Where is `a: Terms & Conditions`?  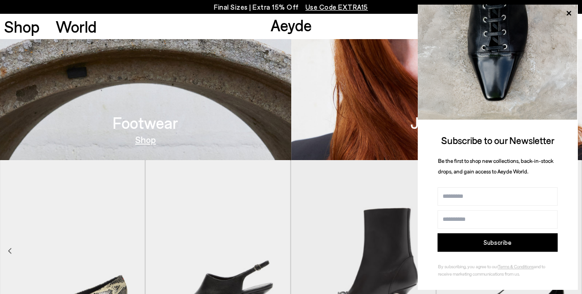 a: Terms & Conditions is located at coordinates (516, 266).